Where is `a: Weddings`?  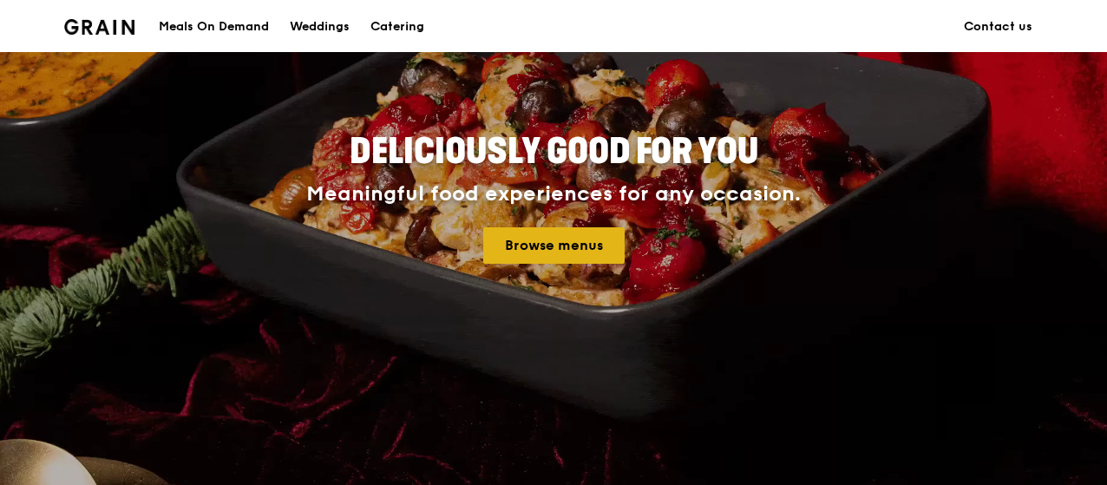 a: Weddings is located at coordinates (319, 27).